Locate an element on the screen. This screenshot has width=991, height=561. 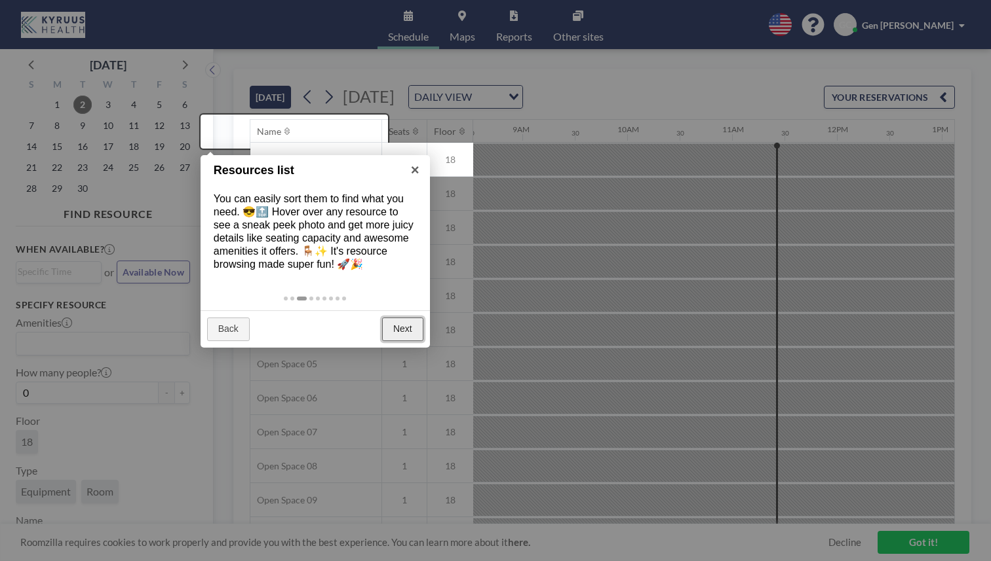
h1: Resources list is located at coordinates (305, 170).